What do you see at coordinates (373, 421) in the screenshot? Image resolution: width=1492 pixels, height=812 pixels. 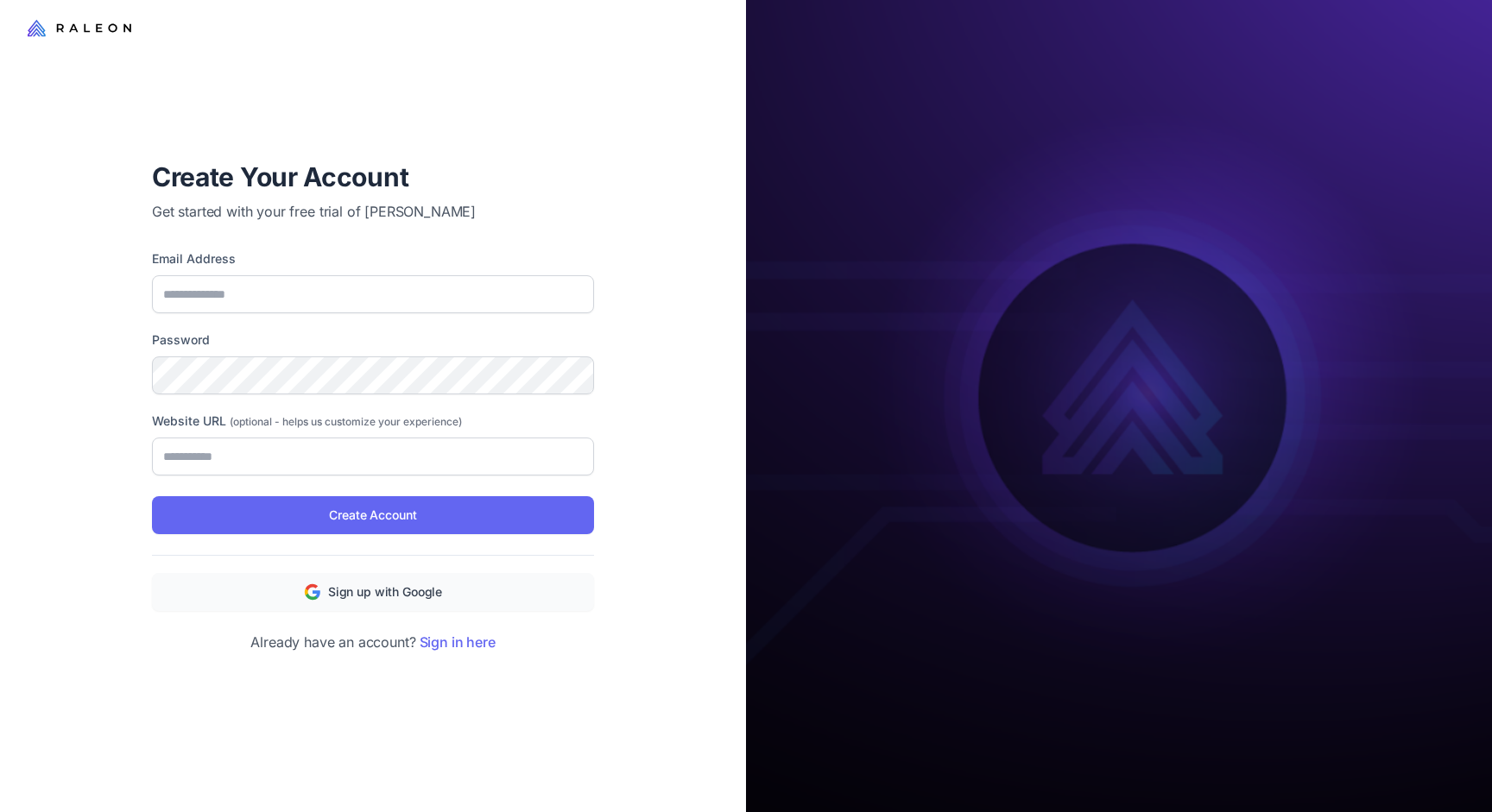 I see `label: Website URL` at bounding box center [373, 421].